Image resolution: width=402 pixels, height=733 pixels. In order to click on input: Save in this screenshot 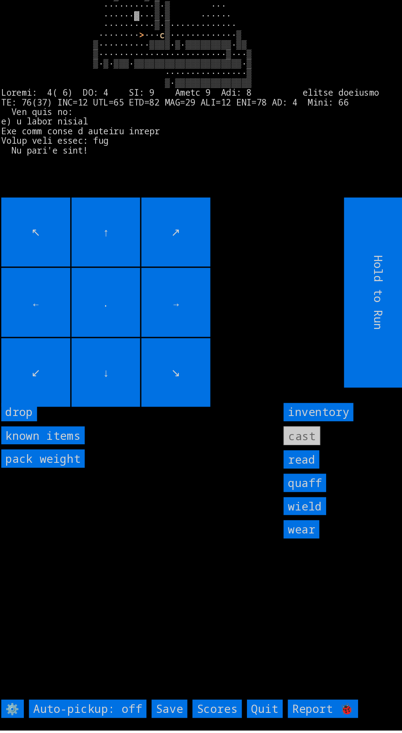, I will do `click(163, 712)`.